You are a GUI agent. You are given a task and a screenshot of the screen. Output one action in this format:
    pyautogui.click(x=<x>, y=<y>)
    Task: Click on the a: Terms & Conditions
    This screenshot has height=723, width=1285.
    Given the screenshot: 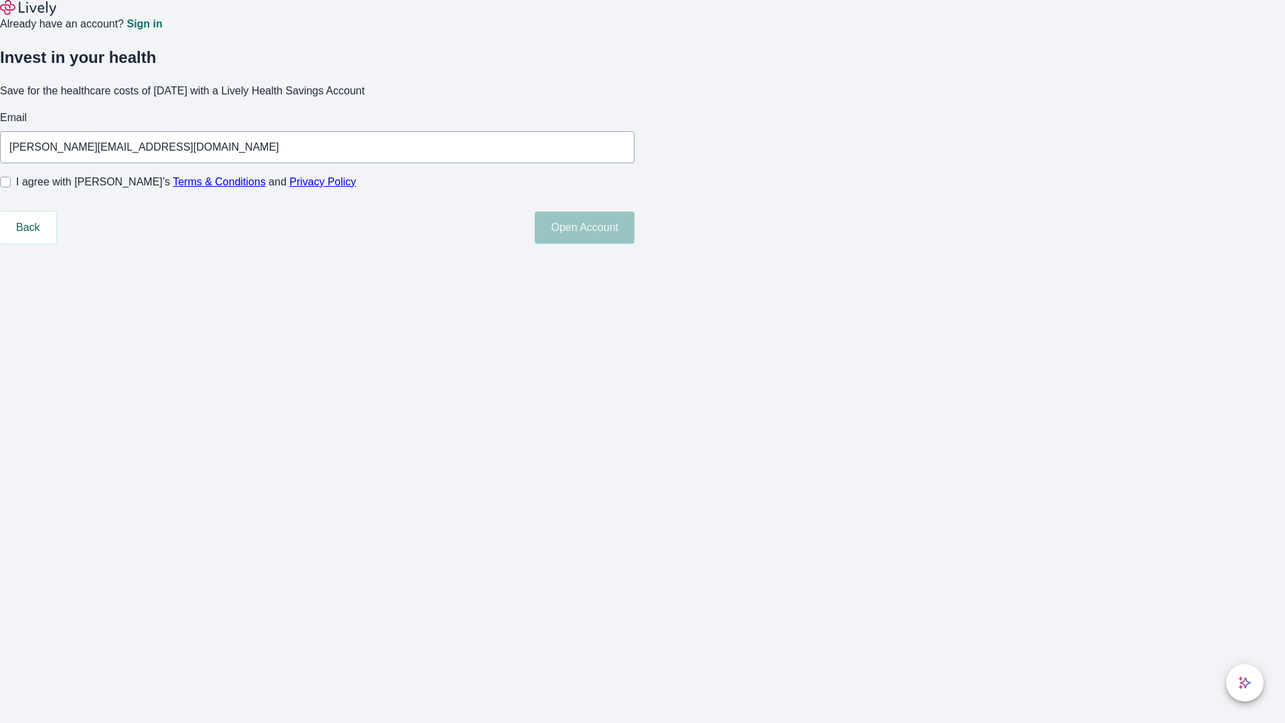 What is the action you would take?
    pyautogui.click(x=219, y=181)
    